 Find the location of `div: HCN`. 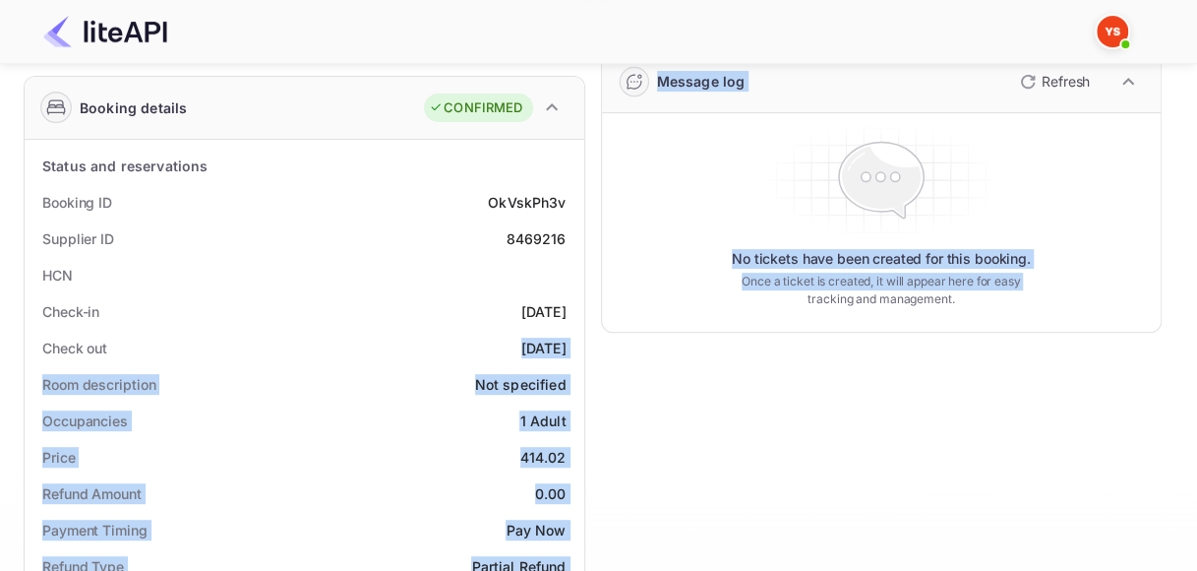

div: HCN is located at coordinates (57, 274).